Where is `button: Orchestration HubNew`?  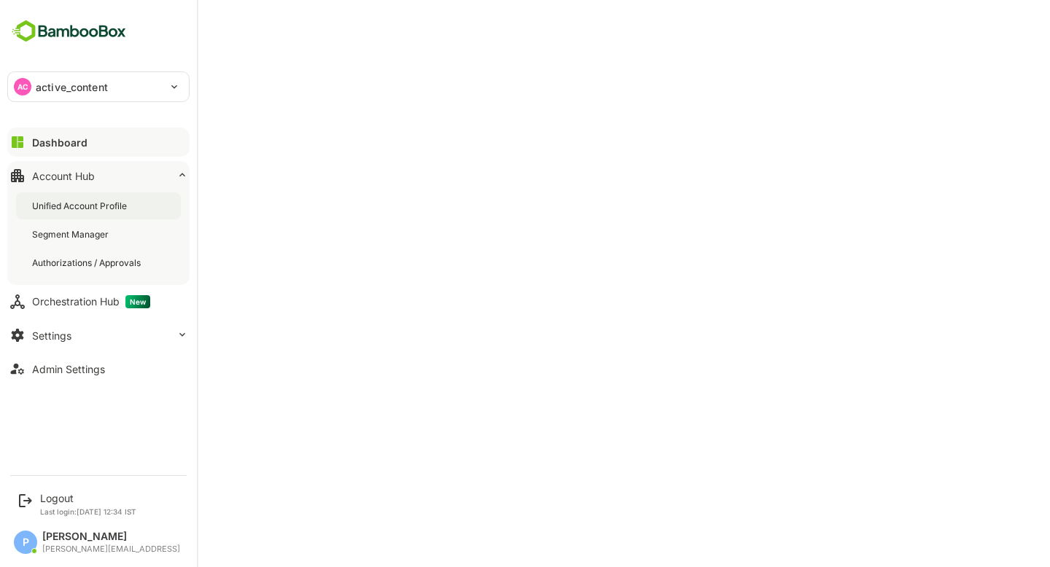 button: Orchestration HubNew is located at coordinates (98, 302).